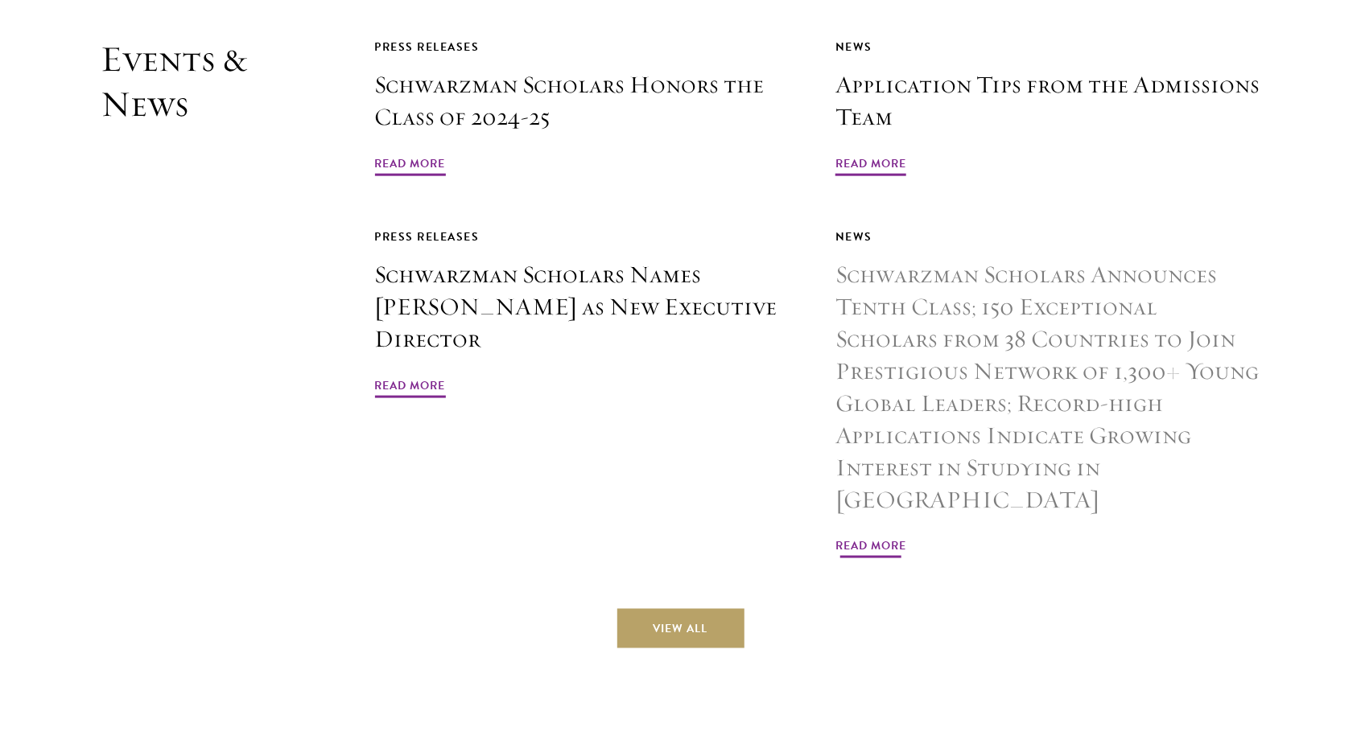 This screenshot has width=1361, height=740. Describe the element at coordinates (1048, 101) in the screenshot. I see `h3: Application Tips from the Admissions Team` at that location.